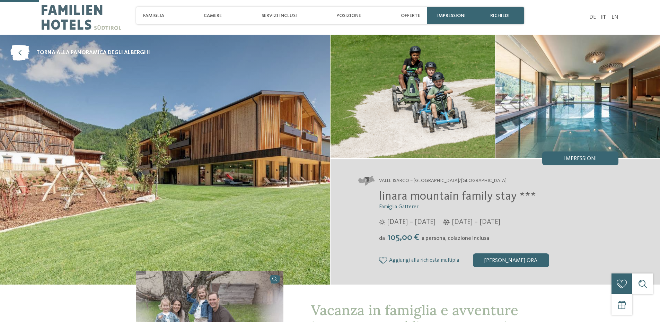 Image resolution: width=660 pixels, height=322 pixels. I want to click on span: da, so click(382, 238).